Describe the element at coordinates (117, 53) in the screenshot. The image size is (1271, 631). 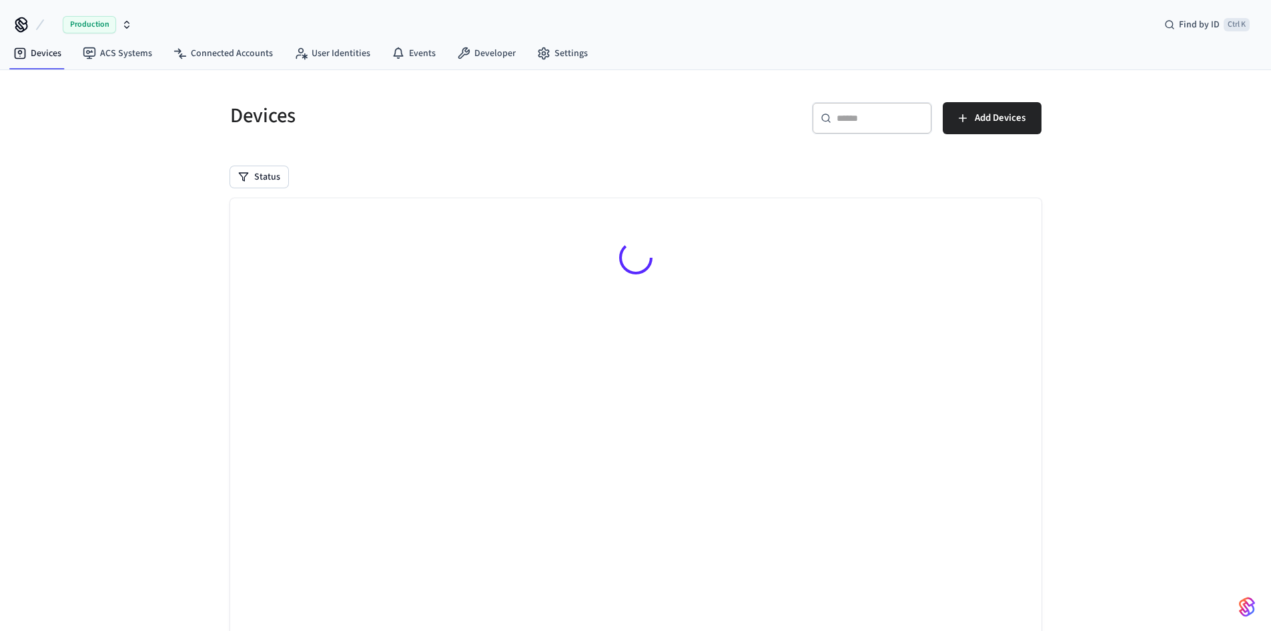
I see `a: ACS Systems` at that location.